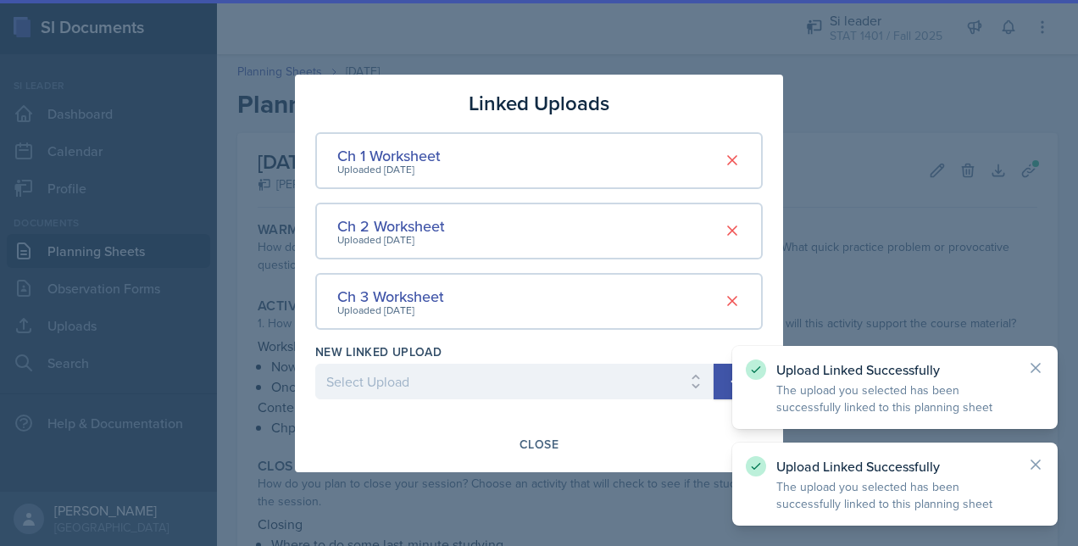 The width and height of the screenshot is (1078, 546). I want to click on div: Close, so click(539, 444).